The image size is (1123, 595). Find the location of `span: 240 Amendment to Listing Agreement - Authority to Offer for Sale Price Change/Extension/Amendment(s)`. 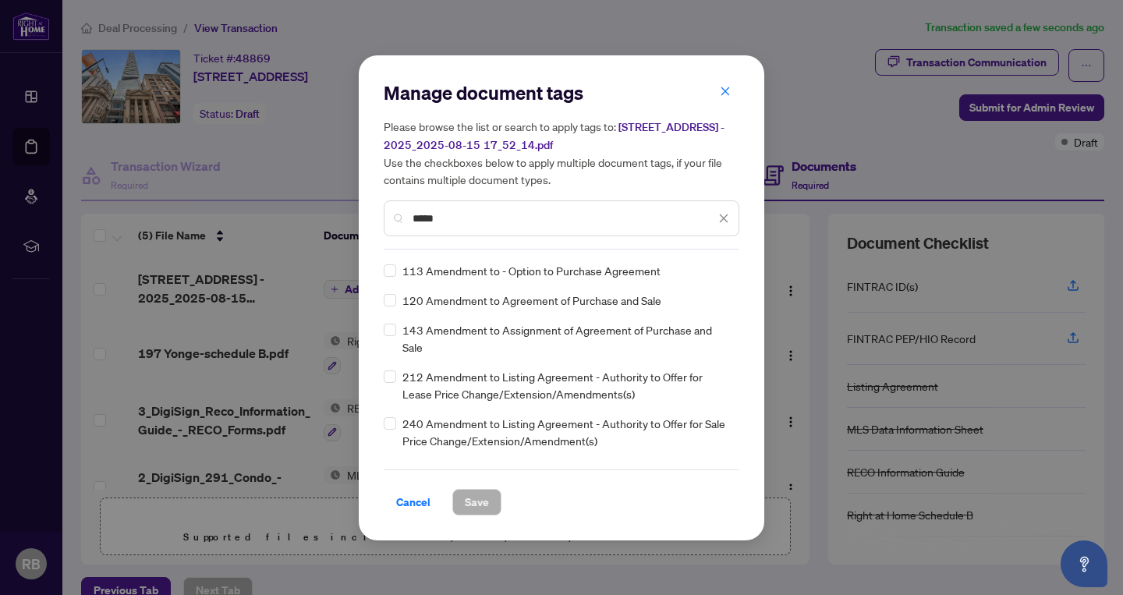

span: 240 Amendment to Listing Agreement - Authority to Offer for Sale Price Change/Extension/Amendment(s) is located at coordinates (566, 432).